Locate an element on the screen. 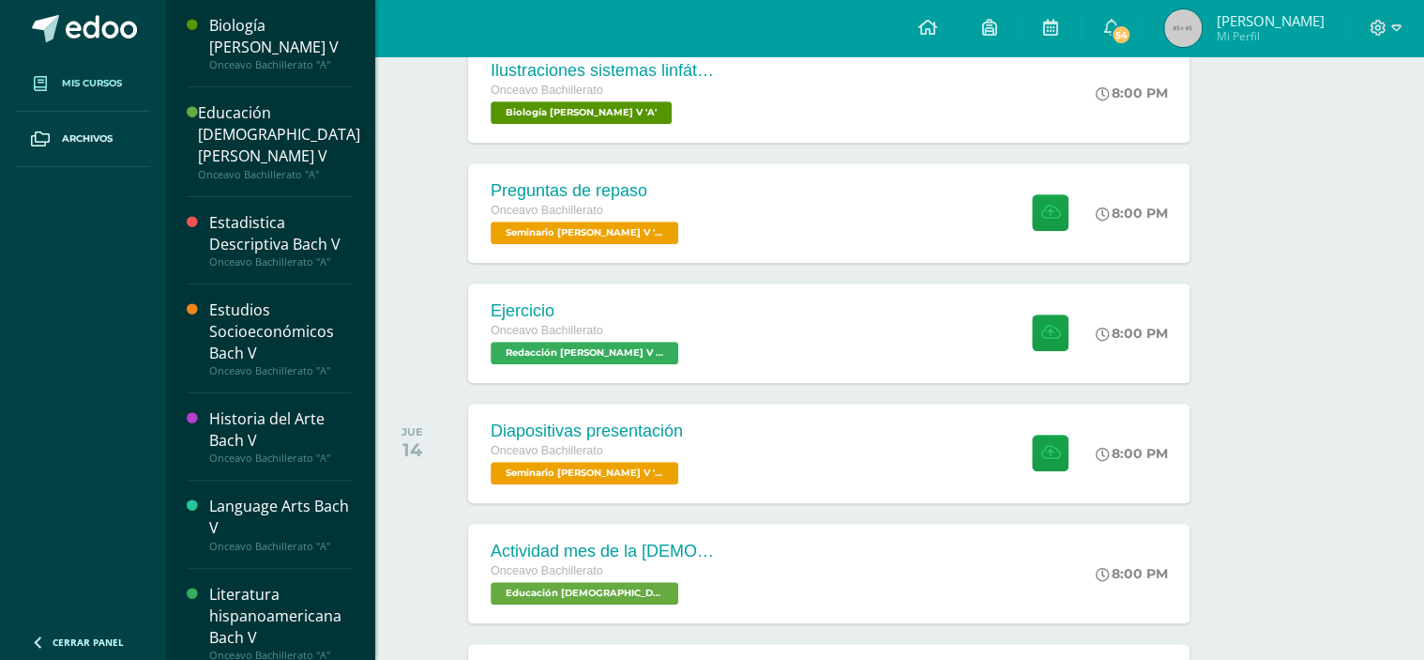  a: Archivos is located at coordinates (83, 139).